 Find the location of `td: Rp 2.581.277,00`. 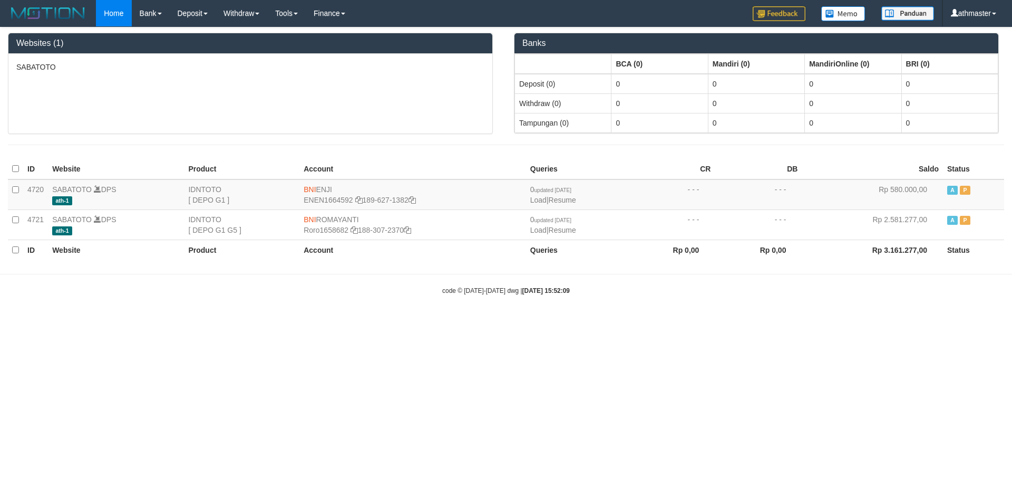

td: Rp 2.581.277,00 is located at coordinates (873, 224).